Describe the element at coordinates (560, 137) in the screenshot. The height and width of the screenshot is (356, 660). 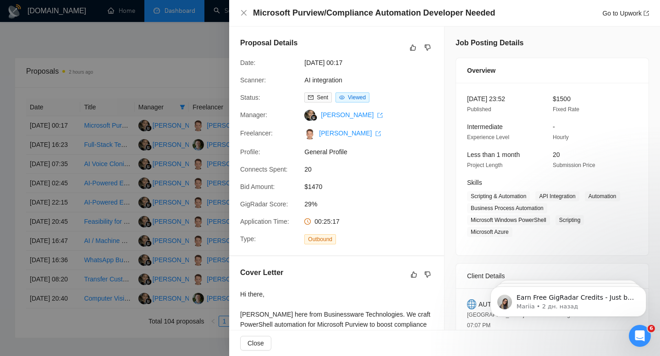
I see `span: Hourly` at that location.